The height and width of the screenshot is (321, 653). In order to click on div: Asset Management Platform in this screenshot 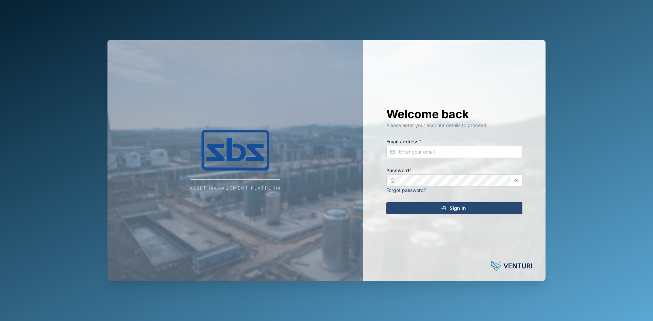, I will do `click(235, 188)`.